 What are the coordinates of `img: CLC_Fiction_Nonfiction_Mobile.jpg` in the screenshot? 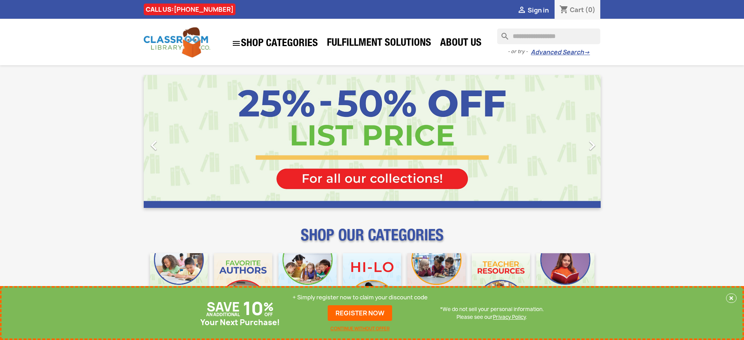 It's located at (436, 282).